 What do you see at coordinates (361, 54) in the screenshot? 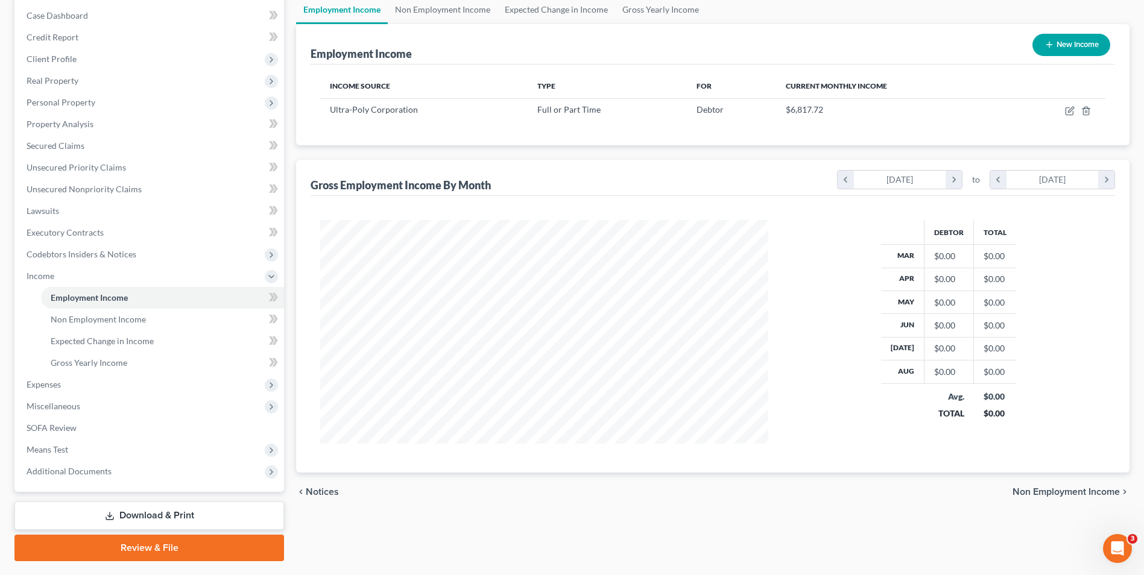
I see `div: Employment Income` at bounding box center [361, 54].